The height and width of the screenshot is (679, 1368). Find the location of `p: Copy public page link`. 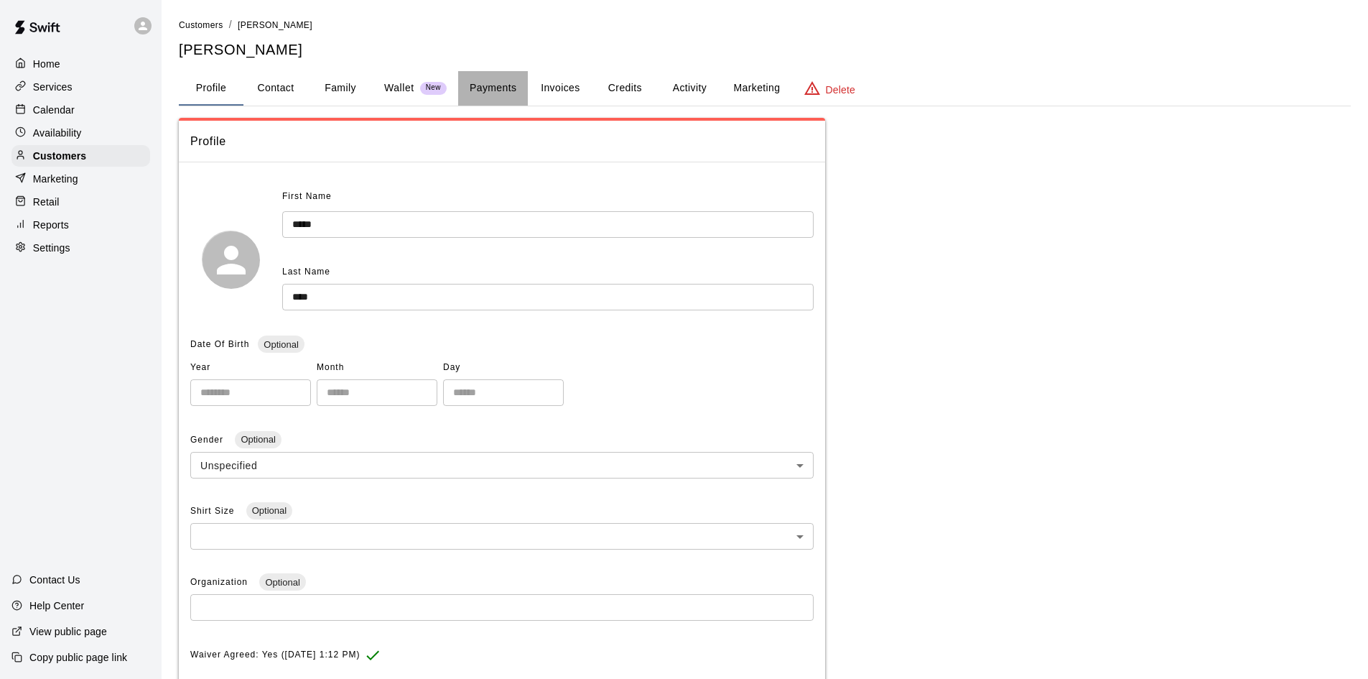

p: Copy public page link is located at coordinates (78, 657).